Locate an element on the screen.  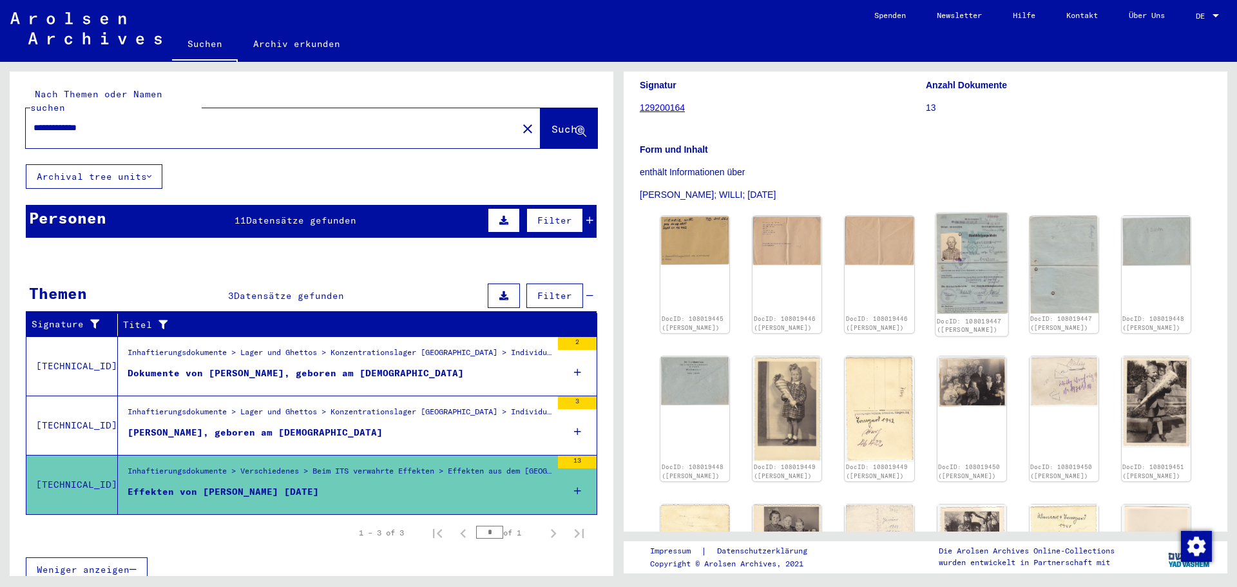
b: Signatur is located at coordinates (658, 85).